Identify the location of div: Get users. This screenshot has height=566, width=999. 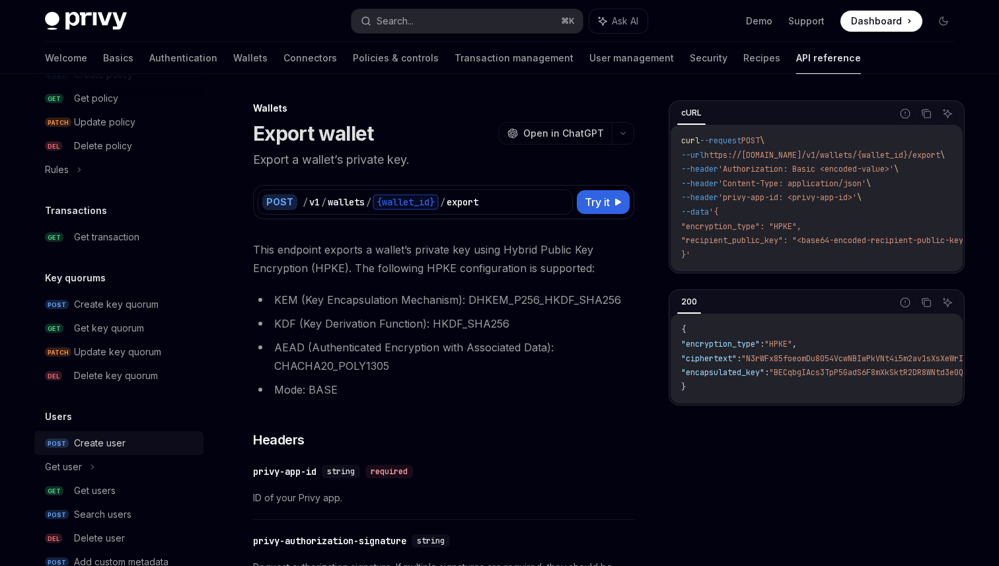
(94, 491).